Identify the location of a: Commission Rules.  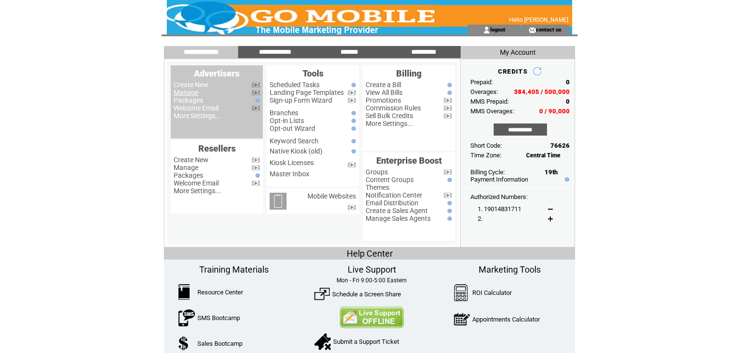
(393, 108).